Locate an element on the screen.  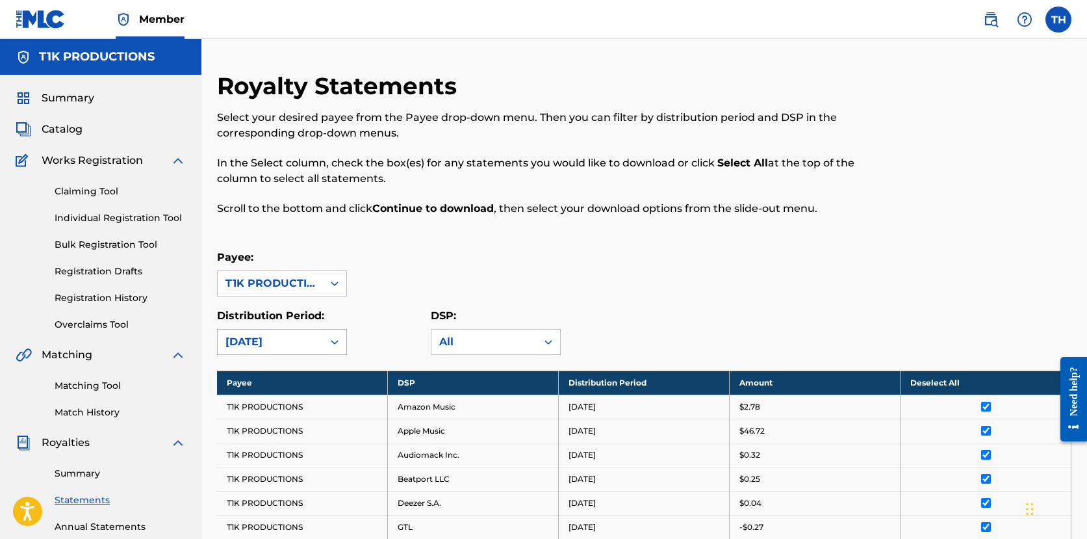
img: help is located at coordinates (1025, 19).